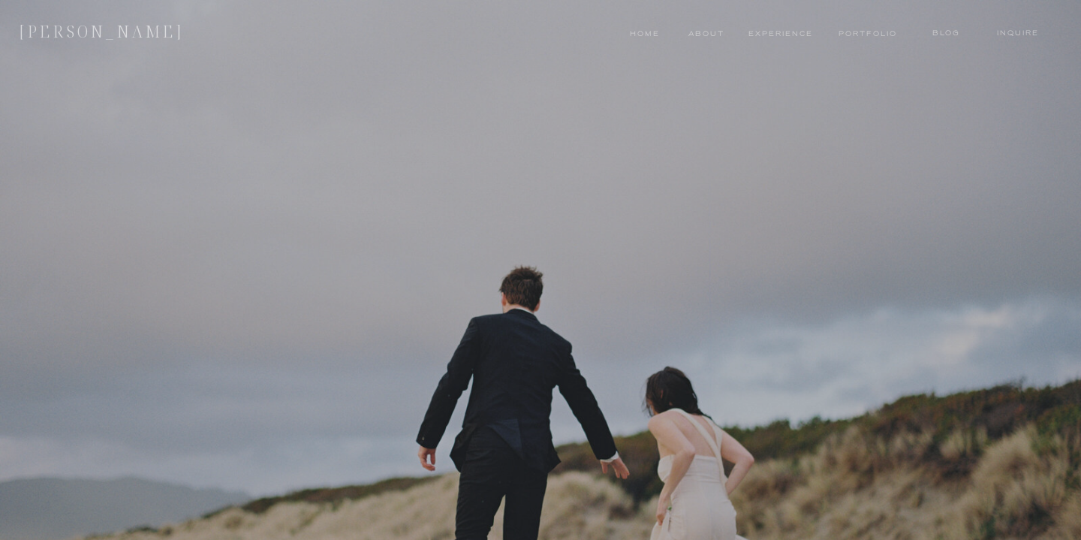 The width and height of the screenshot is (1081, 540). Describe the element at coordinates (705, 34) in the screenshot. I see `a: About` at that location.